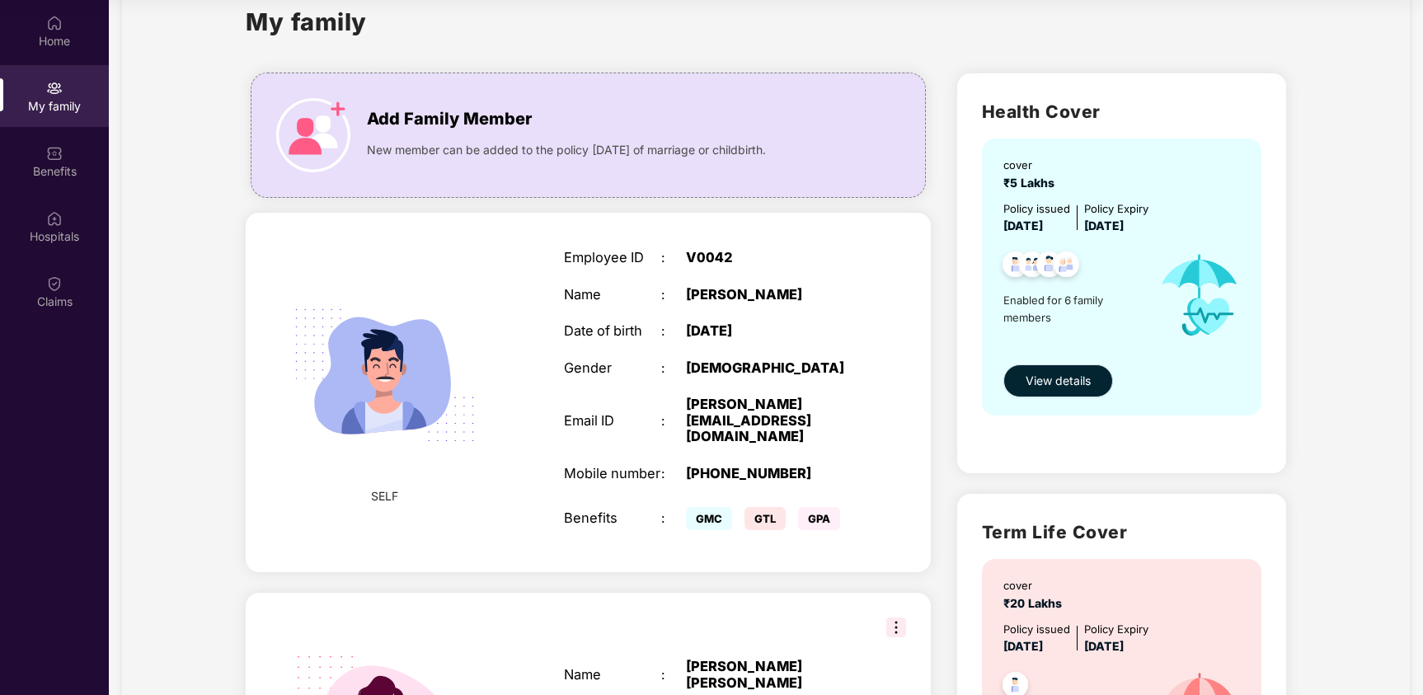 This screenshot has height=695, width=1423. What do you see at coordinates (896, 627) in the screenshot?
I see `img: svg+xml;base64,PHN2ZyB3aWR0aD0iMzIiIGhlaWdodD0iMzIiIHZpZXdCb3g9IjAgMCAzMiAzMiIgZmlsbD0ibm9uZSIgeG...` at bounding box center [896, 627].